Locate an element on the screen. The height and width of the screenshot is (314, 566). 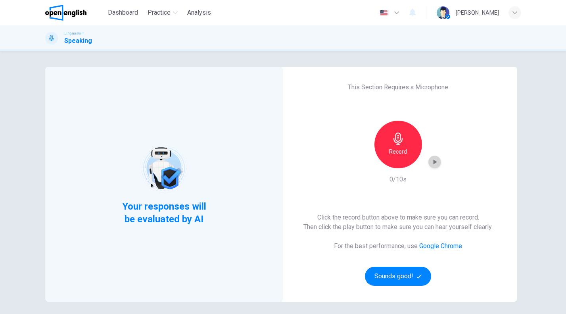
h6: This Section Requires a Microphone is located at coordinates (398, 87).